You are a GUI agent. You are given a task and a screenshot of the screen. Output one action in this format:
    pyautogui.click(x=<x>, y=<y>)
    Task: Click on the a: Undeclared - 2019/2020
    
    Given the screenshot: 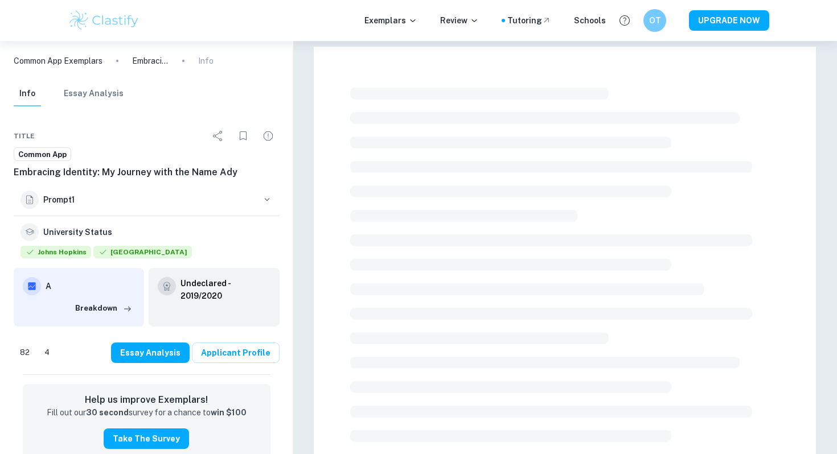 What is the action you would take?
    pyautogui.click(x=225, y=290)
    